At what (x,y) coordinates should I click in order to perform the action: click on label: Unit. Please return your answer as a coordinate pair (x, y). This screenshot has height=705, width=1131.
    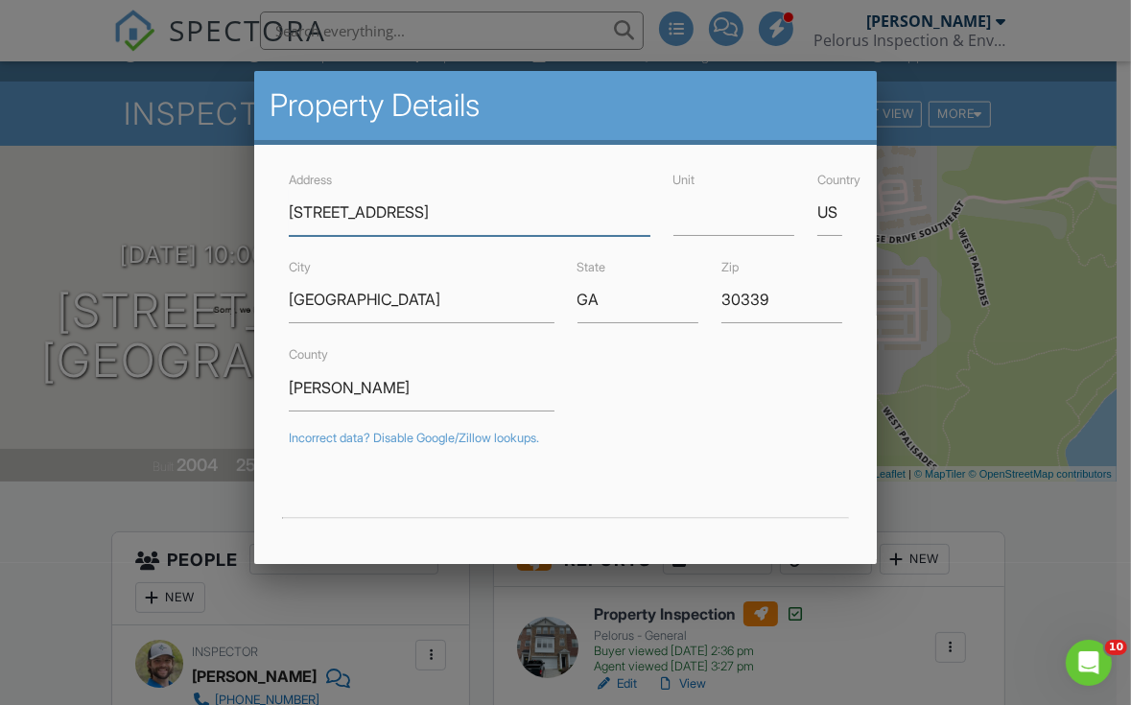
    Looking at the image, I should click on (684, 179).